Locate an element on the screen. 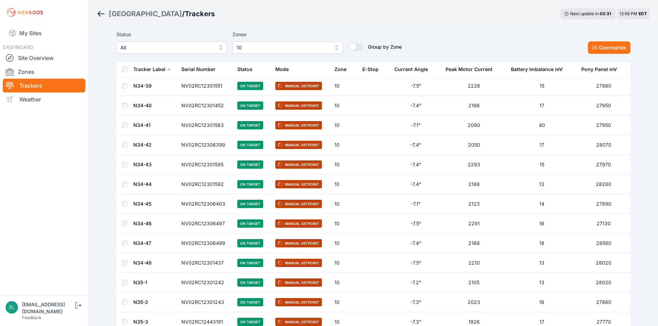 Image resolution: width=658 pixels, height=326 pixels. td: 27860 is located at coordinates (603, 302).